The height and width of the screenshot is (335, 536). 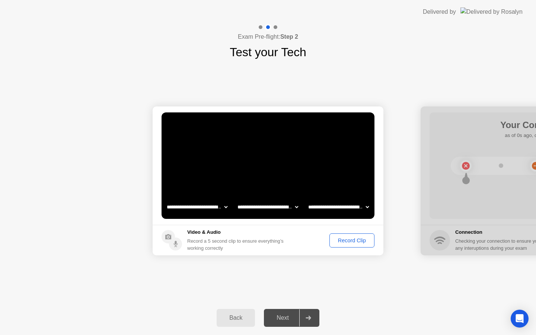 What do you see at coordinates (338, 207) in the screenshot?
I see `select: Available microphones` at bounding box center [338, 207].